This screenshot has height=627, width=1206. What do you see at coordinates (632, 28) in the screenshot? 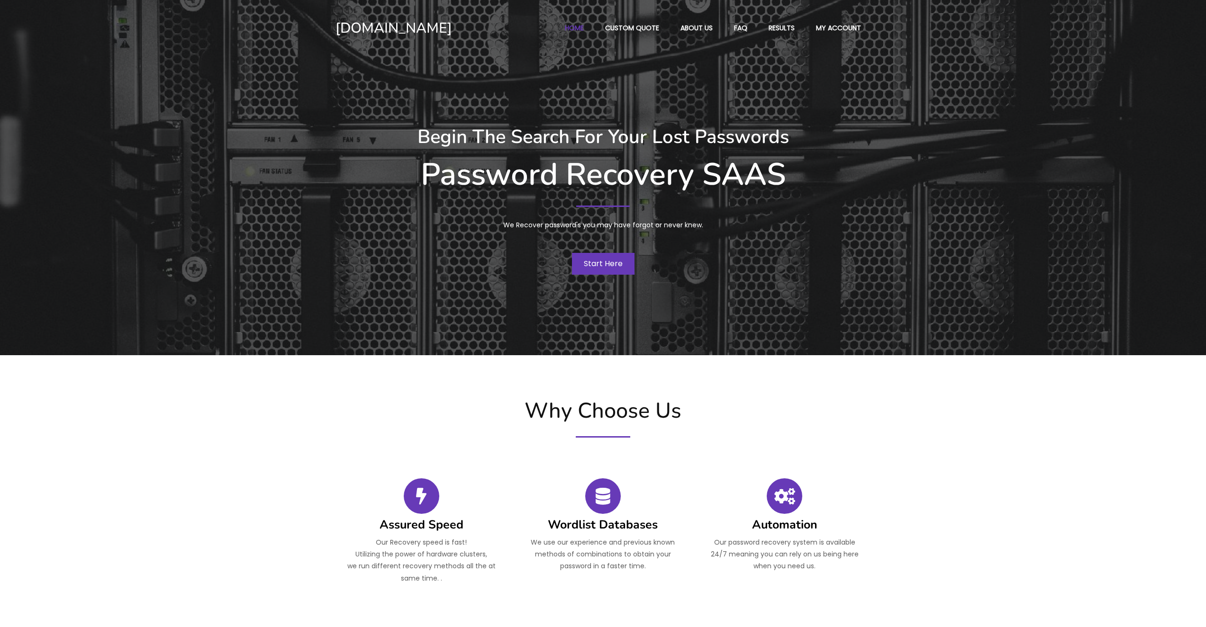
I see `a: Custom Quote` at bounding box center [632, 28].